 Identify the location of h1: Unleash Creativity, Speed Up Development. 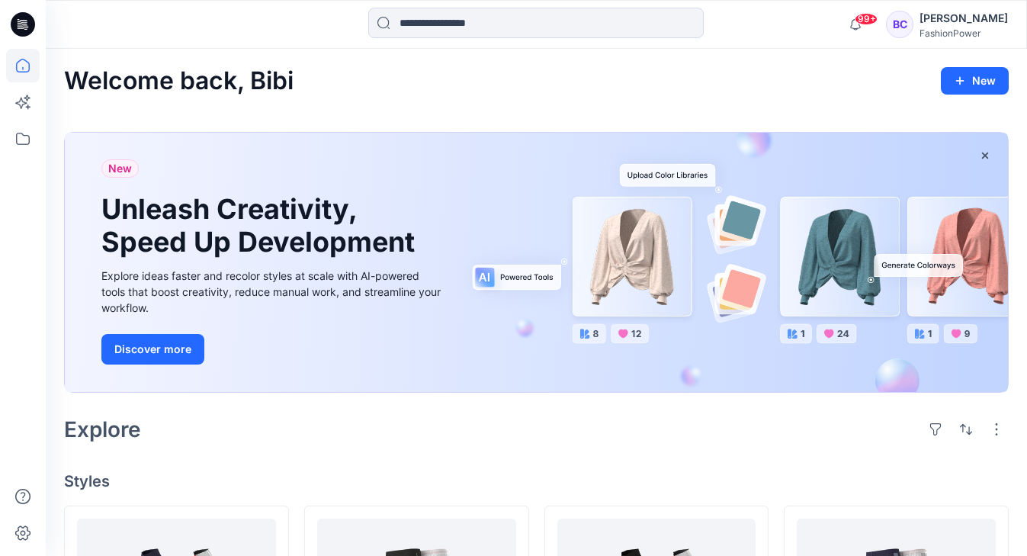
(261, 226).